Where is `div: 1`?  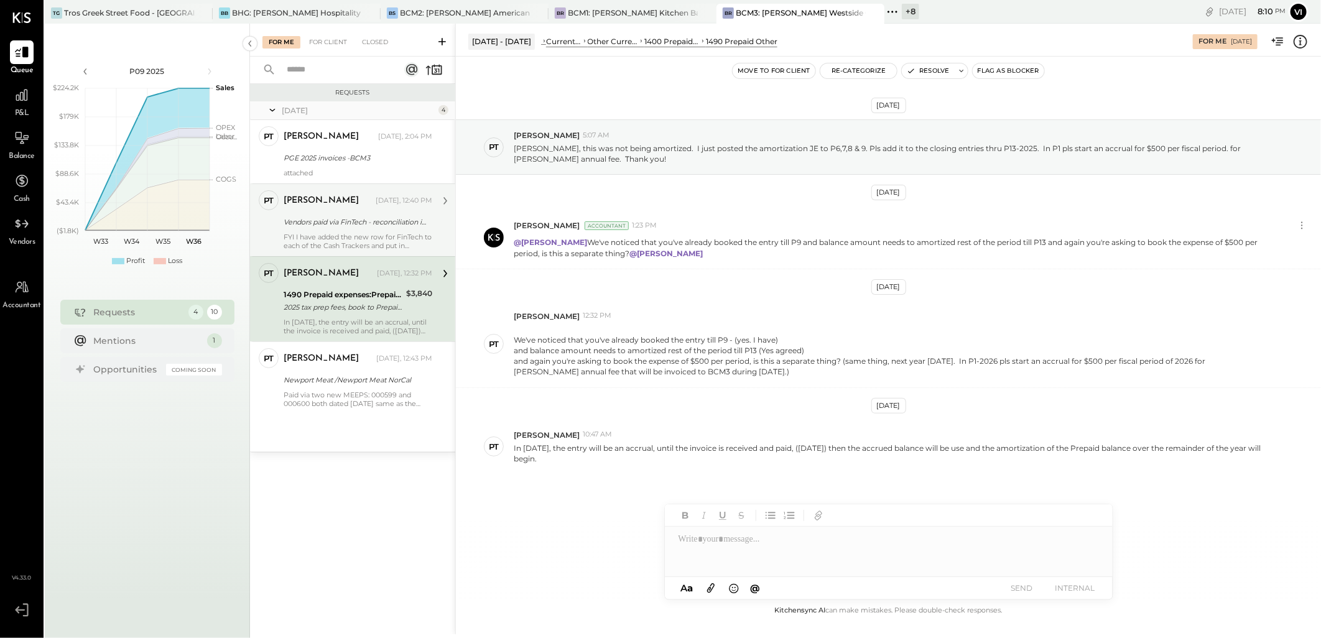 div: 1 is located at coordinates (214, 341).